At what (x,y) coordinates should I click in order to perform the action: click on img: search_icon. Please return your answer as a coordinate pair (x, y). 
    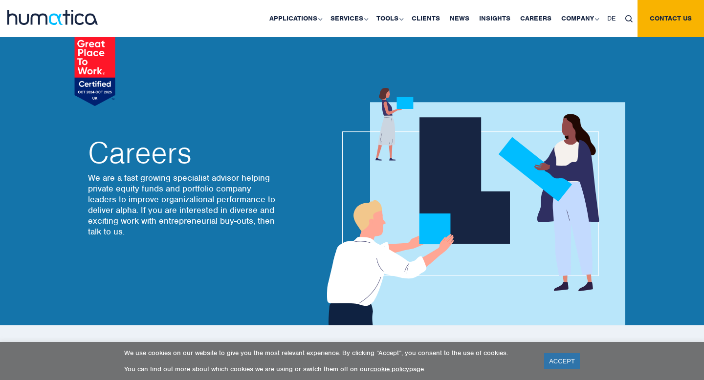
    Looking at the image, I should click on (629, 19).